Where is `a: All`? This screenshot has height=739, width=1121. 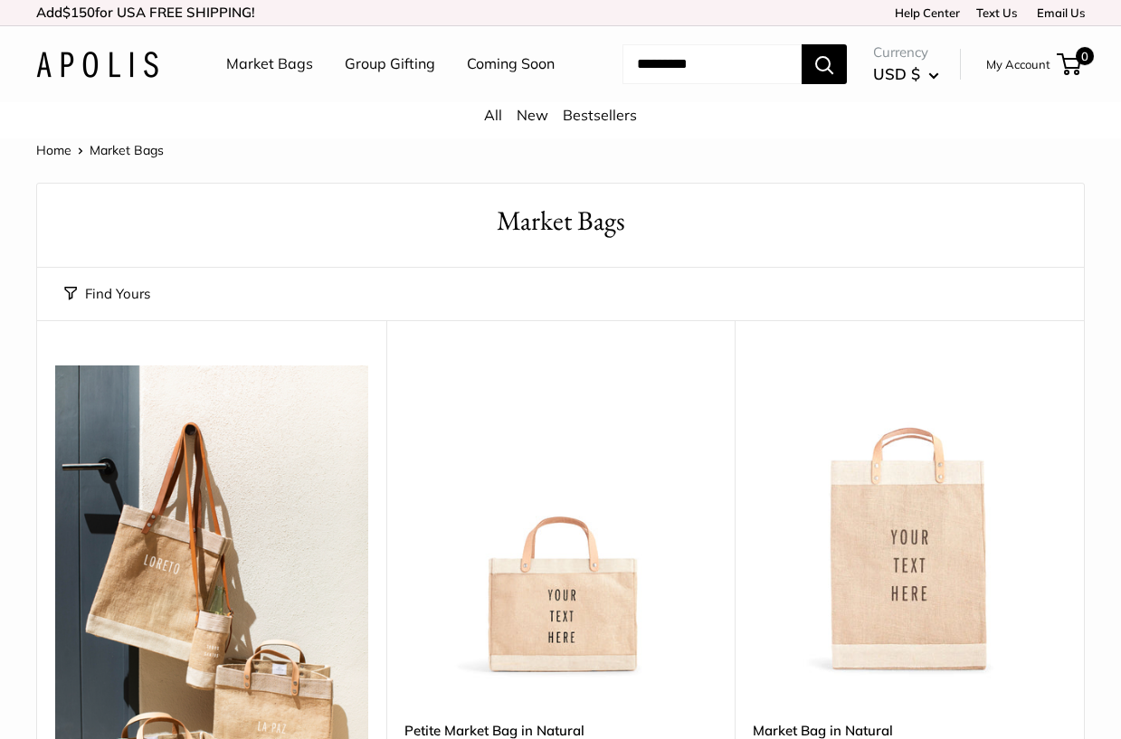 a: All is located at coordinates (493, 115).